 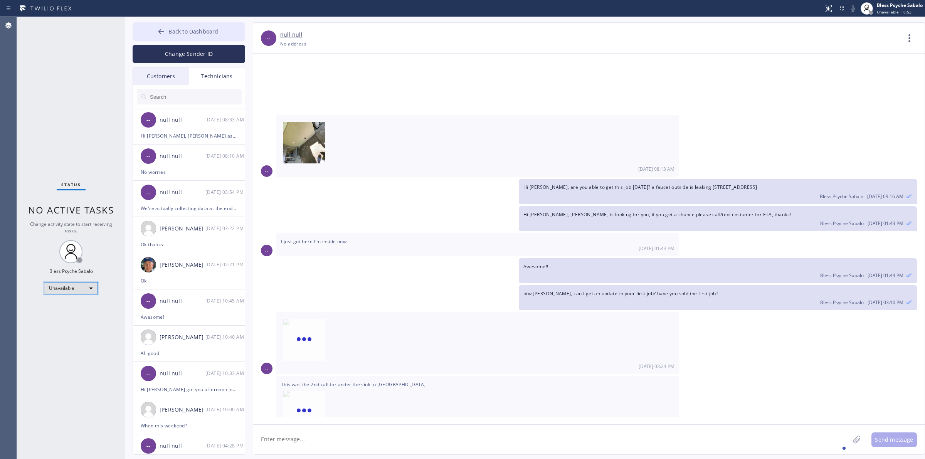 I want to click on img: MEbdc999e395ea46b48d84af9b34fad2d4, so click(x=306, y=143).